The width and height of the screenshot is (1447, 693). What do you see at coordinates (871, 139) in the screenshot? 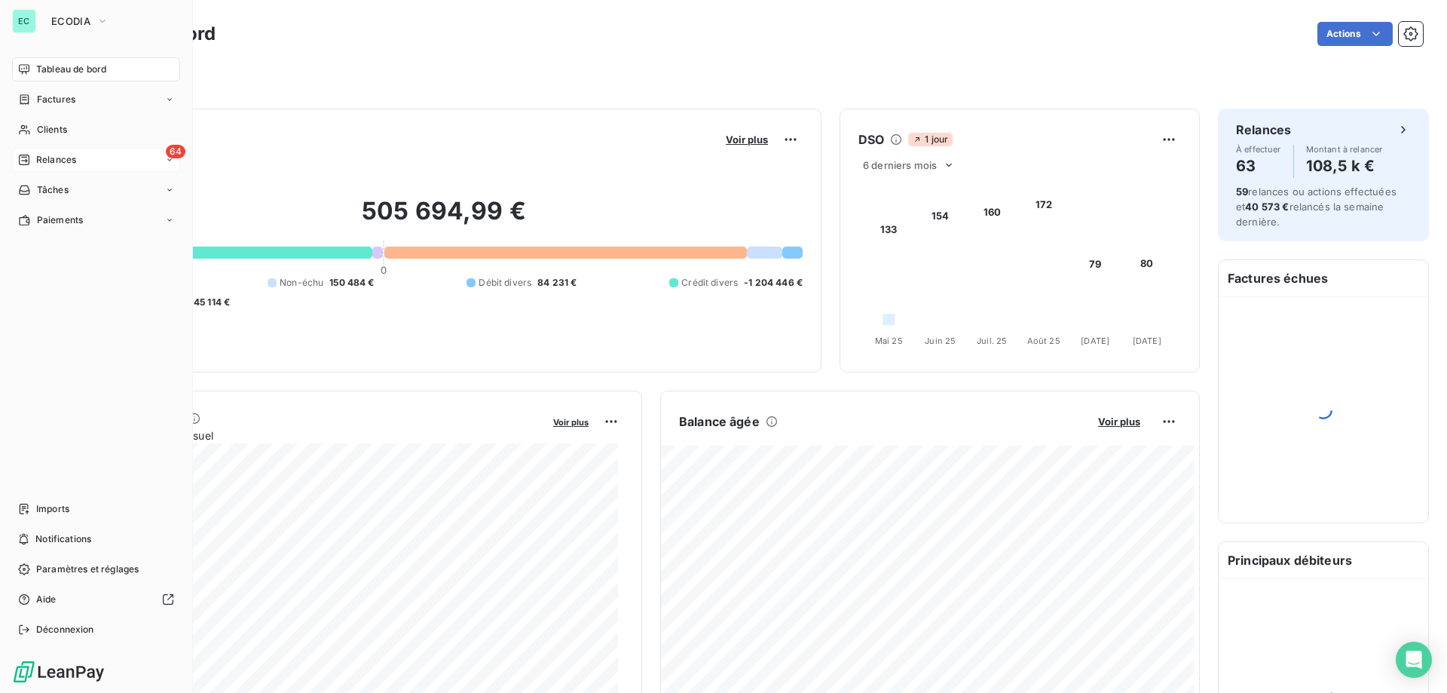
I see `h6: DSO` at bounding box center [871, 139].